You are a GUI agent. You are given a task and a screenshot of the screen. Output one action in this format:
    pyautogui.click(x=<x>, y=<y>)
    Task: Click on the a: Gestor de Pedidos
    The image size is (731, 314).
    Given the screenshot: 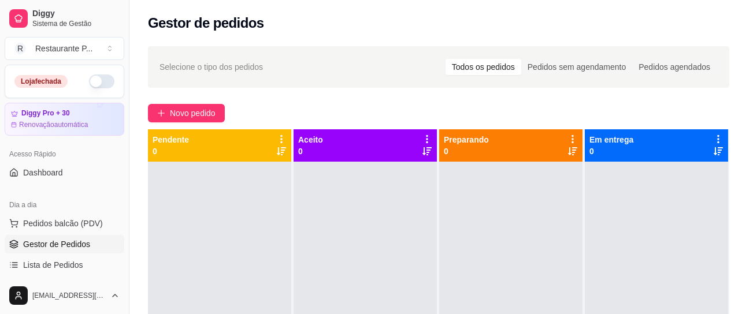 What is the action you would take?
    pyautogui.click(x=64, y=244)
    